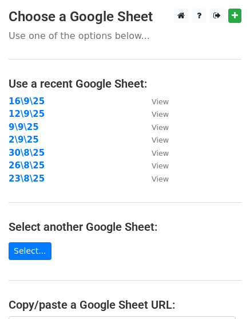 This screenshot has width=250, height=319. What do you see at coordinates (26, 153) in the screenshot?
I see `a: 30\8\25` at bounding box center [26, 153].